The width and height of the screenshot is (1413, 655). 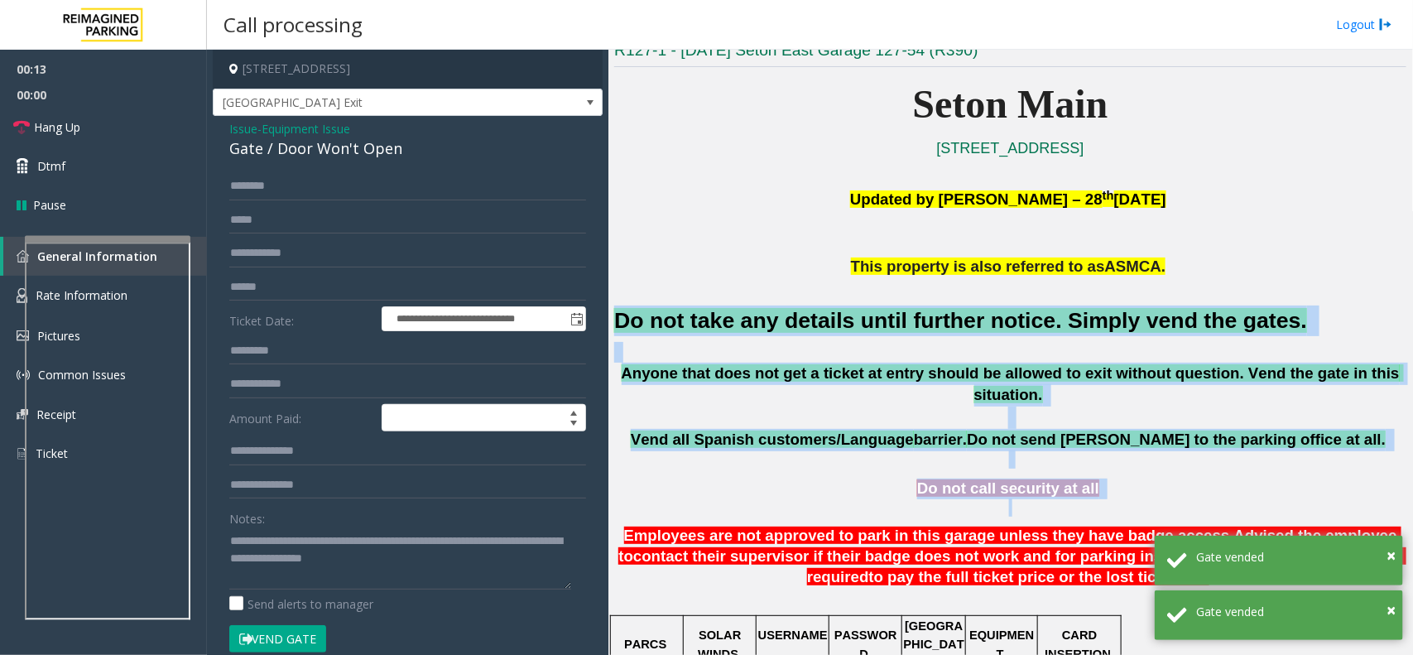 What do you see at coordinates (301, 604) in the screenshot?
I see `label: Send alerts to manager` at bounding box center [301, 604].